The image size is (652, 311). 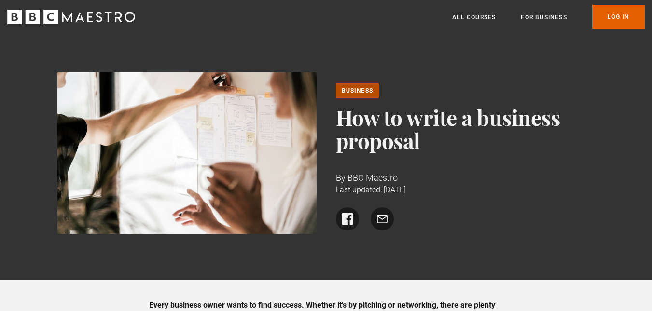 What do you see at coordinates (548, 17) in the screenshot?
I see `nav: Primary` at bounding box center [548, 17].